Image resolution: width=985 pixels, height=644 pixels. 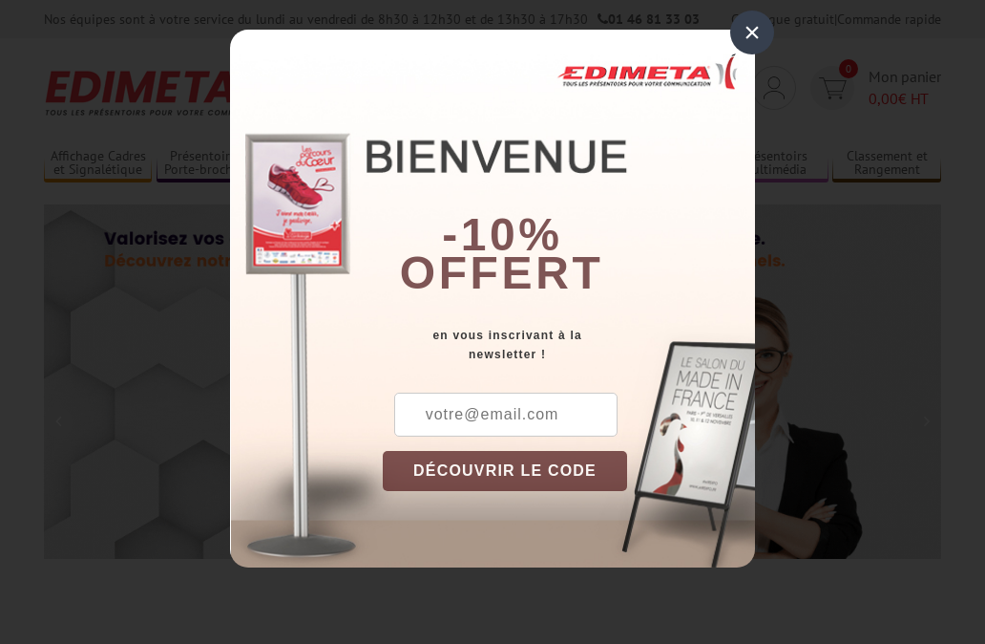 What do you see at coordinates (502, 234) in the screenshot?
I see `b: -10%` at bounding box center [502, 234].